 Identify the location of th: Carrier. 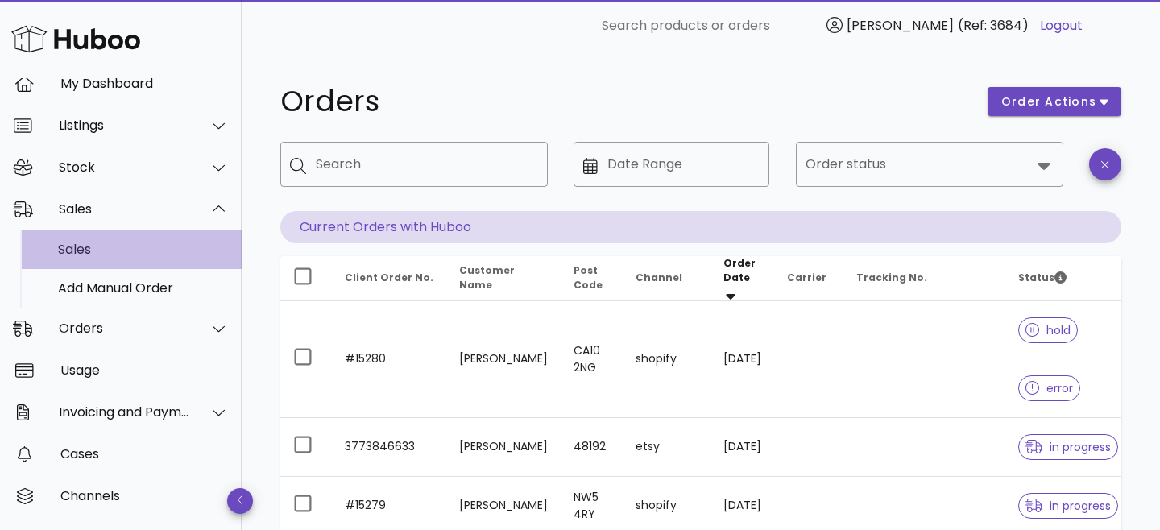
(809, 279).